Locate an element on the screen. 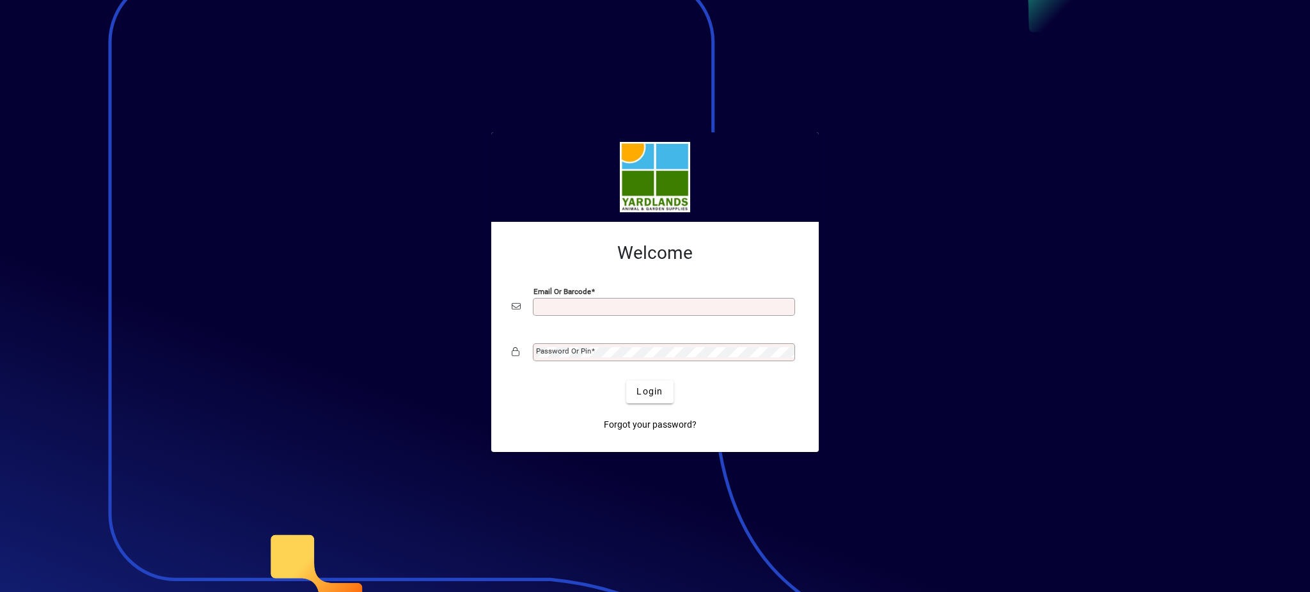 The height and width of the screenshot is (592, 1310). a: Forgot your password? is located at coordinates (650, 425).